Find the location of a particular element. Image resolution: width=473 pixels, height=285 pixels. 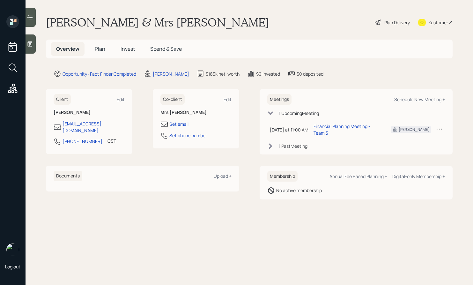

span: Spend & Save is located at coordinates (166, 49).